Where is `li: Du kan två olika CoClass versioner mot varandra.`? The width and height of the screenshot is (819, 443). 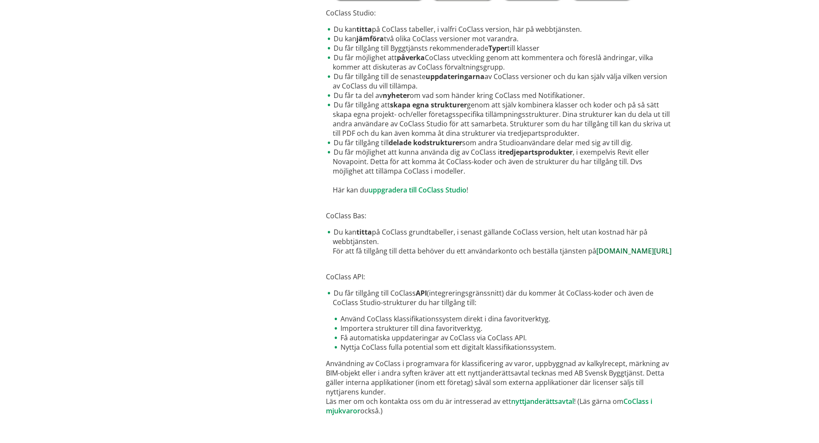
li: Du kan två olika CoClass versioner mot varandra. is located at coordinates (499, 39).